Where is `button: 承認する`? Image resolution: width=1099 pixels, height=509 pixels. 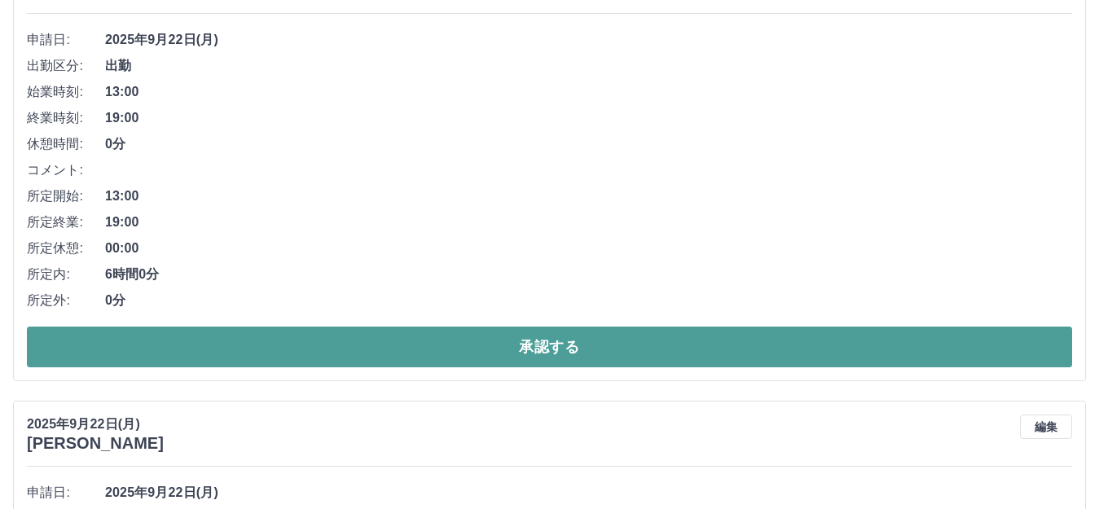 button: 承認する is located at coordinates (549, 347).